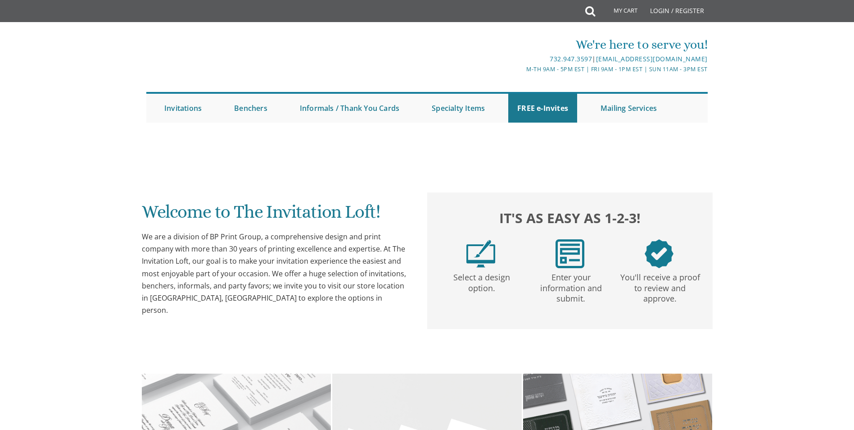 The width and height of the screenshot is (854, 430). Describe the element at coordinates (183, 108) in the screenshot. I see `a: Invitations` at that location.